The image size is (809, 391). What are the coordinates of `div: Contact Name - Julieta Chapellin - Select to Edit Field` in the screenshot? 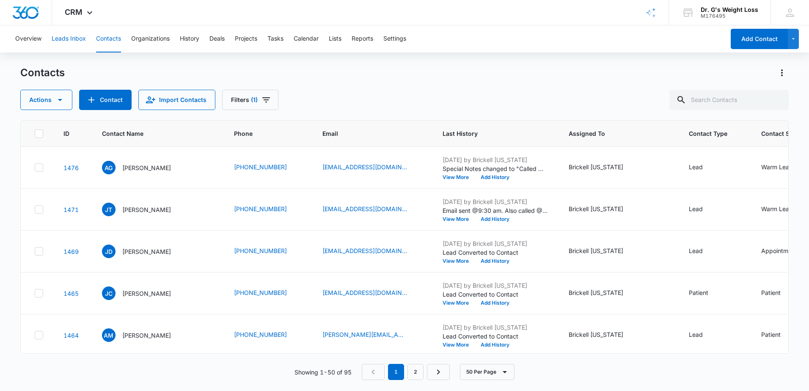 It's located at (144, 293).